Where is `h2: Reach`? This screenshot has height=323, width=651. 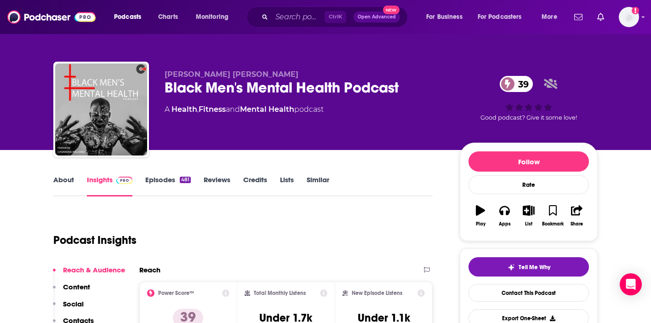
h2: Reach is located at coordinates (150, 270).